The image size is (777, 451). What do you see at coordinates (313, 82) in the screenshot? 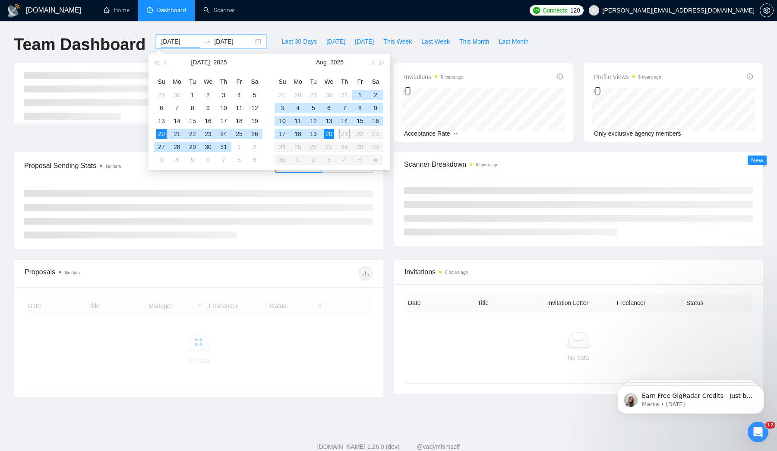
I see `th: Tu` at bounding box center [313, 82].